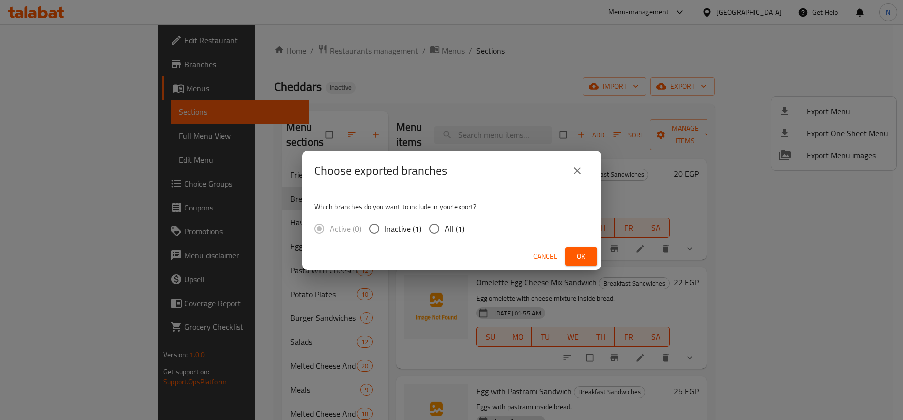 The image size is (903, 420). Describe the element at coordinates (403, 229) in the screenshot. I see `span: Inactive (1)` at that location.